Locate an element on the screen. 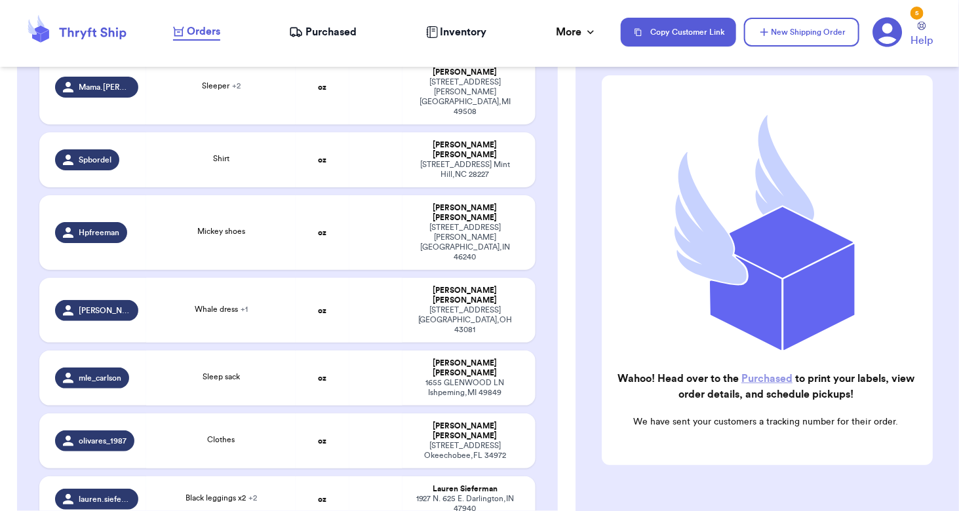 This screenshot has height=511, width=959. span: Mickey shoes is located at coordinates (221, 231).